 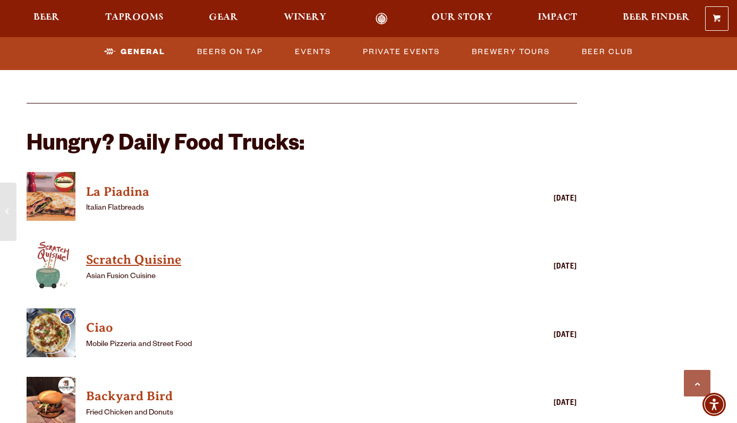 I want to click on p: Fried Chicken and Donuts, so click(x=286, y=414).